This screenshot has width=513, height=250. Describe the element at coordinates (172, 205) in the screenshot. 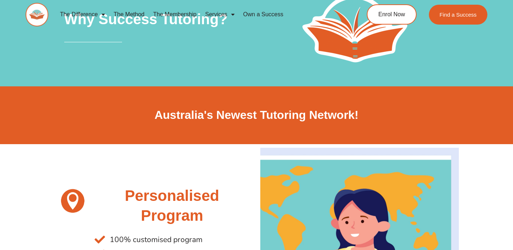

I see `h2: Personalised Program` at that location.